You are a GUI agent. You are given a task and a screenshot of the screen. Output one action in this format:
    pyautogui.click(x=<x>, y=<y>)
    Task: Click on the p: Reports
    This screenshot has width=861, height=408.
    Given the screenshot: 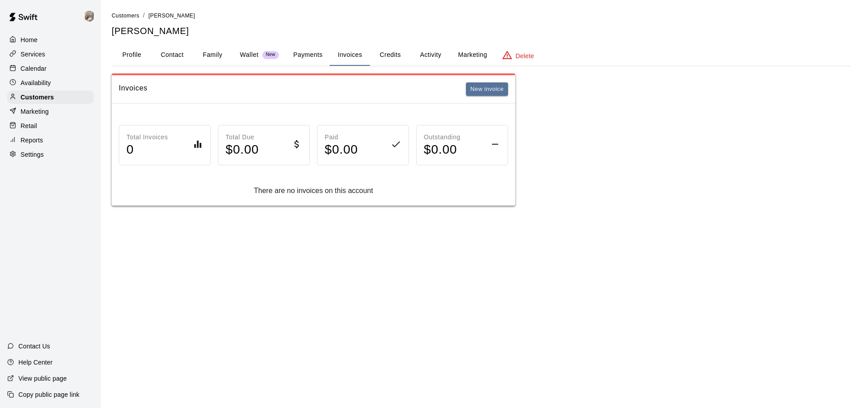 What is the action you would take?
    pyautogui.click(x=32, y=140)
    